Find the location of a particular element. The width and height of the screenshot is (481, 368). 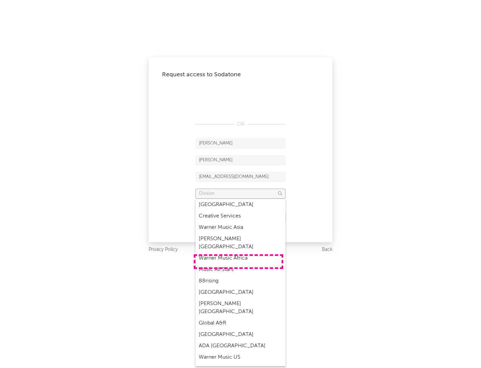

div: Warner Music US is located at coordinates (241, 357).